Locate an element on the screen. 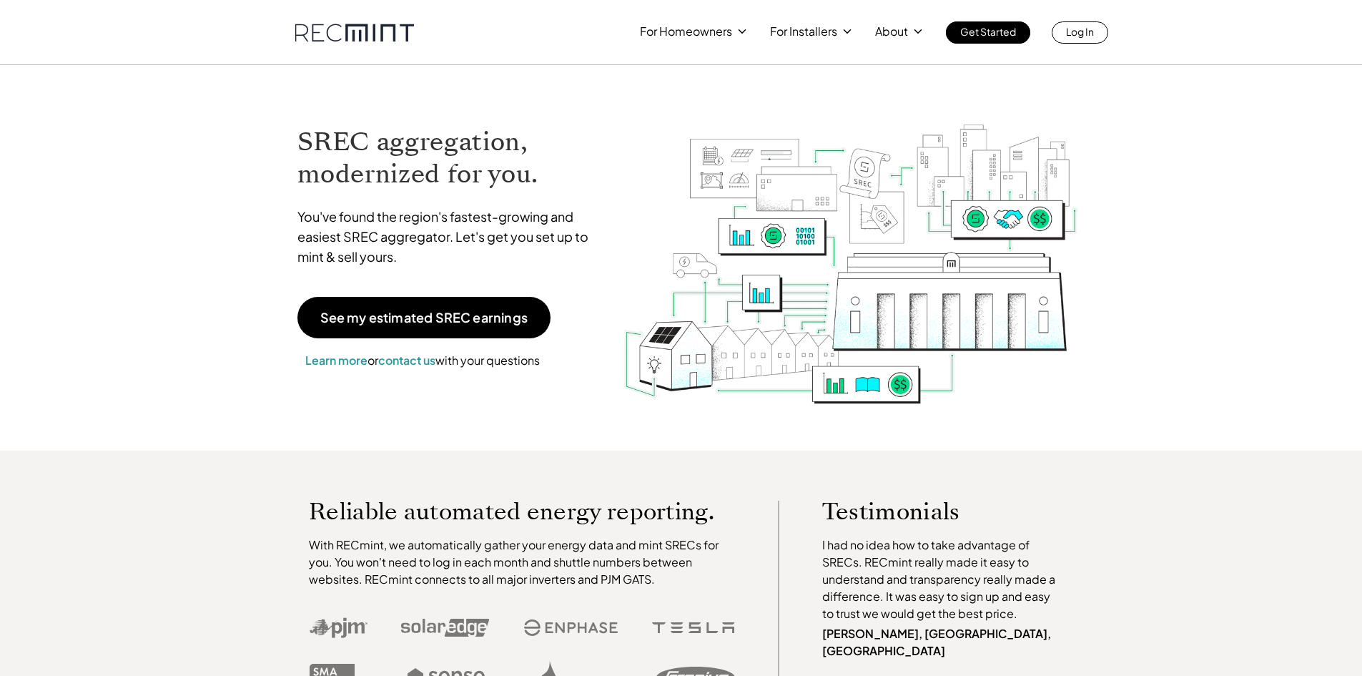  p: or with your questions is located at coordinates (422, 360).